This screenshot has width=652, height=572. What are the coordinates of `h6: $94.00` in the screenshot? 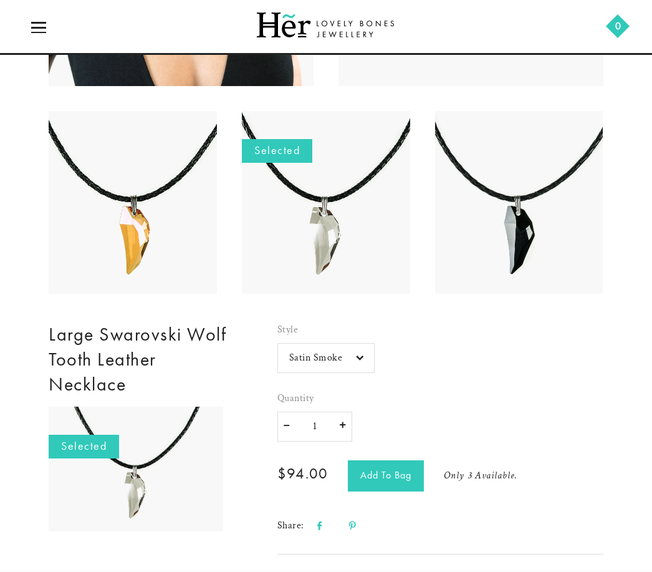 It's located at (303, 475).